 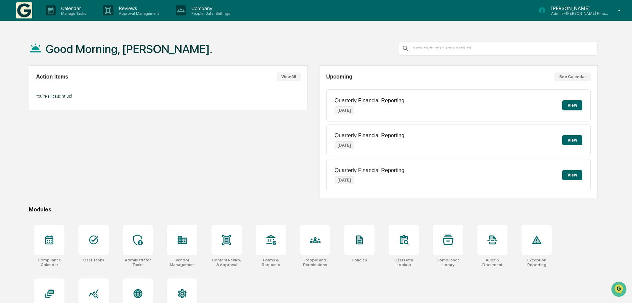 I want to click on p: You're all caught up!, so click(x=168, y=96).